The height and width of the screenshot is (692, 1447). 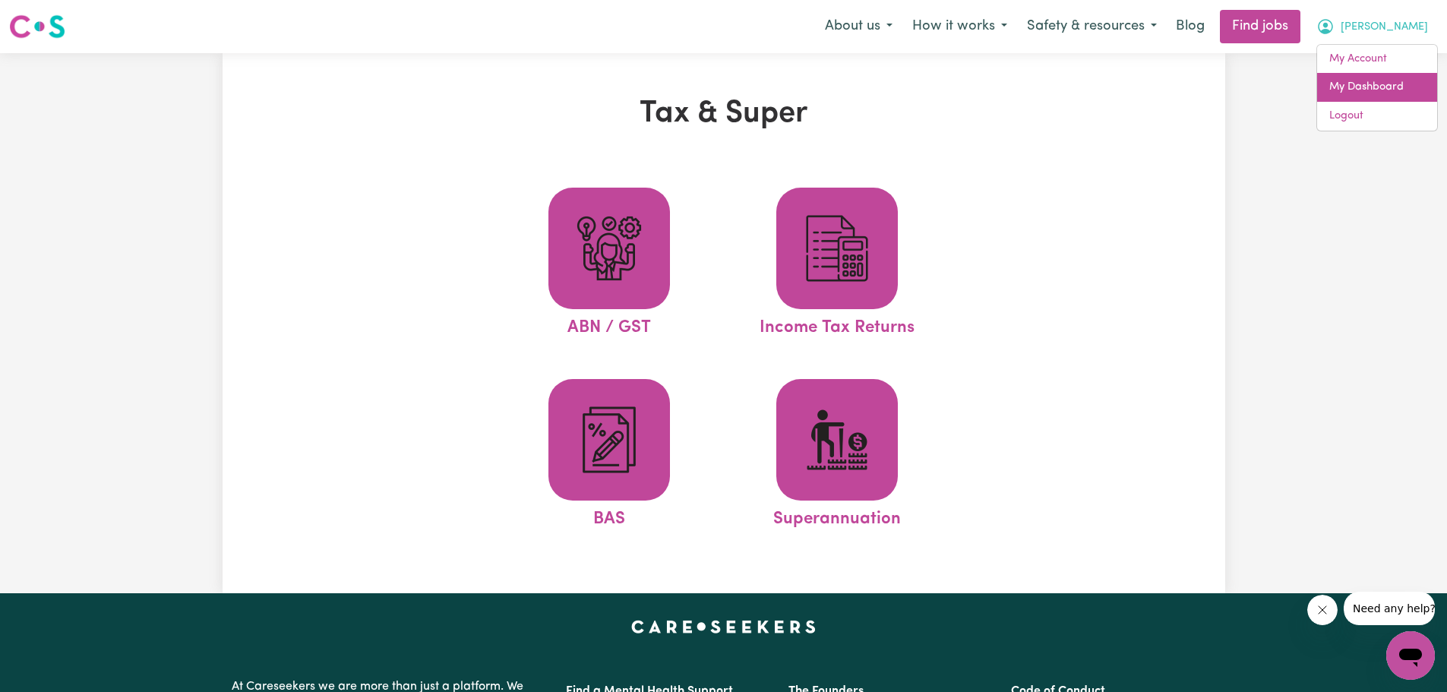 I want to click on button: My Account, so click(x=1372, y=27).